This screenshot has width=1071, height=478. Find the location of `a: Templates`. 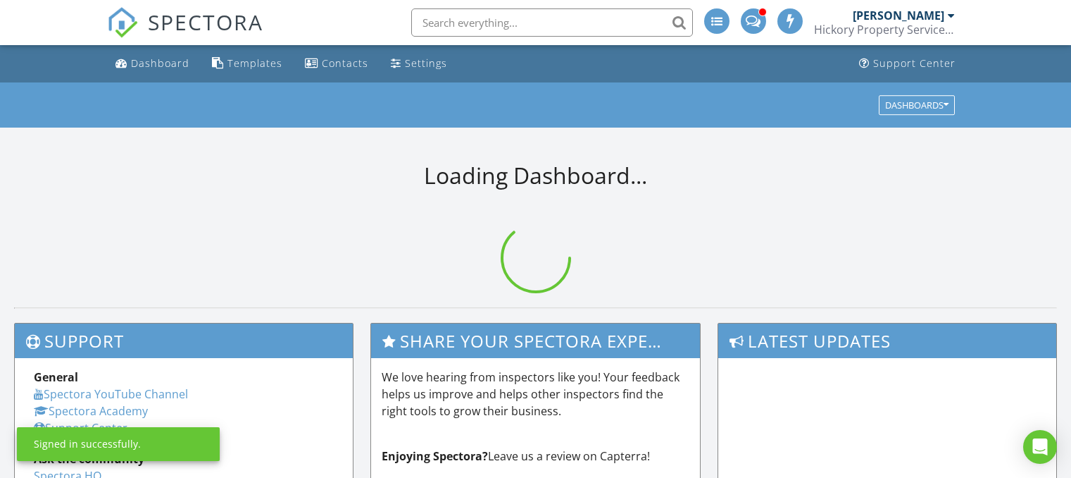

a: Templates is located at coordinates (247, 63).